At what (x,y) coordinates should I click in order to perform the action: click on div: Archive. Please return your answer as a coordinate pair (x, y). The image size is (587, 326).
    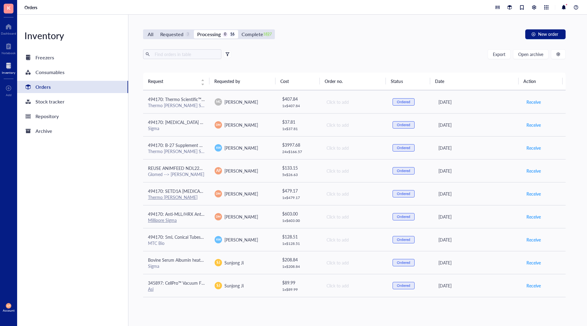
    Looking at the image, I should click on (44, 131).